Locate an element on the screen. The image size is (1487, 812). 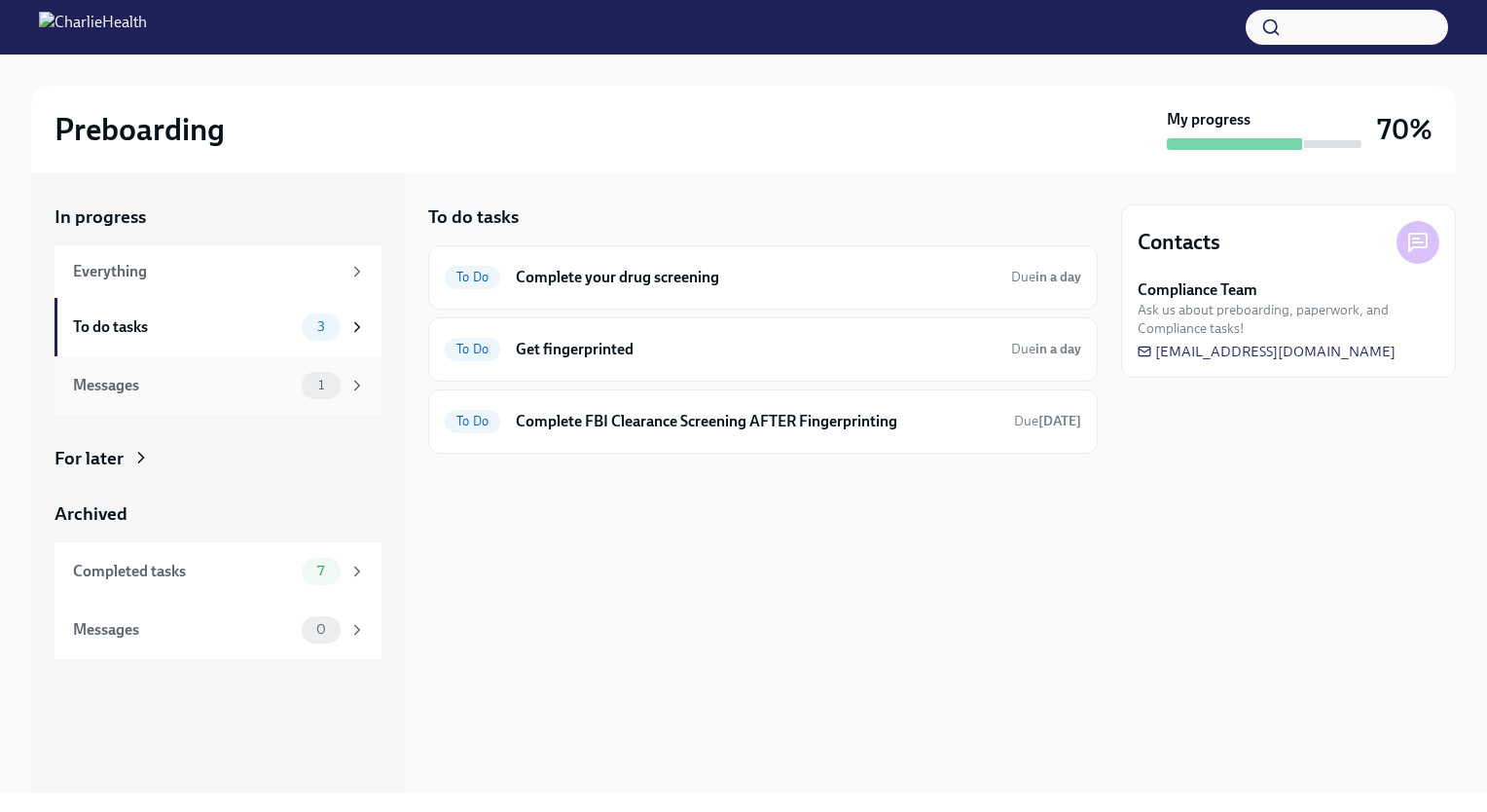
div: In progress is located at coordinates (218, 217).